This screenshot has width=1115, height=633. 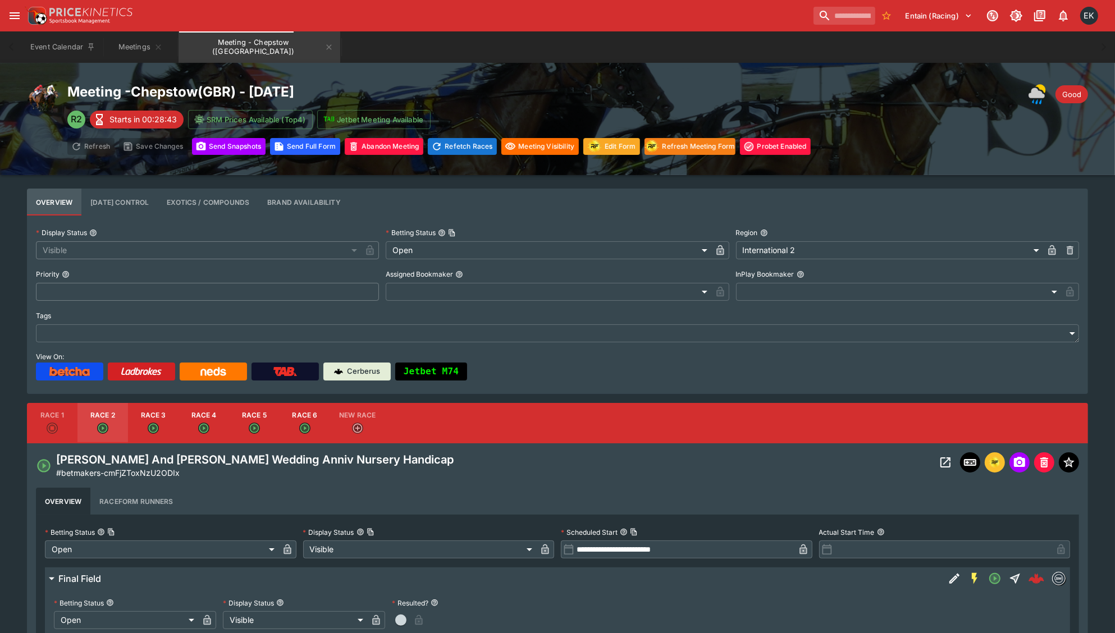 What do you see at coordinates (357, 372) in the screenshot?
I see `a: Cerberus` at bounding box center [357, 372].